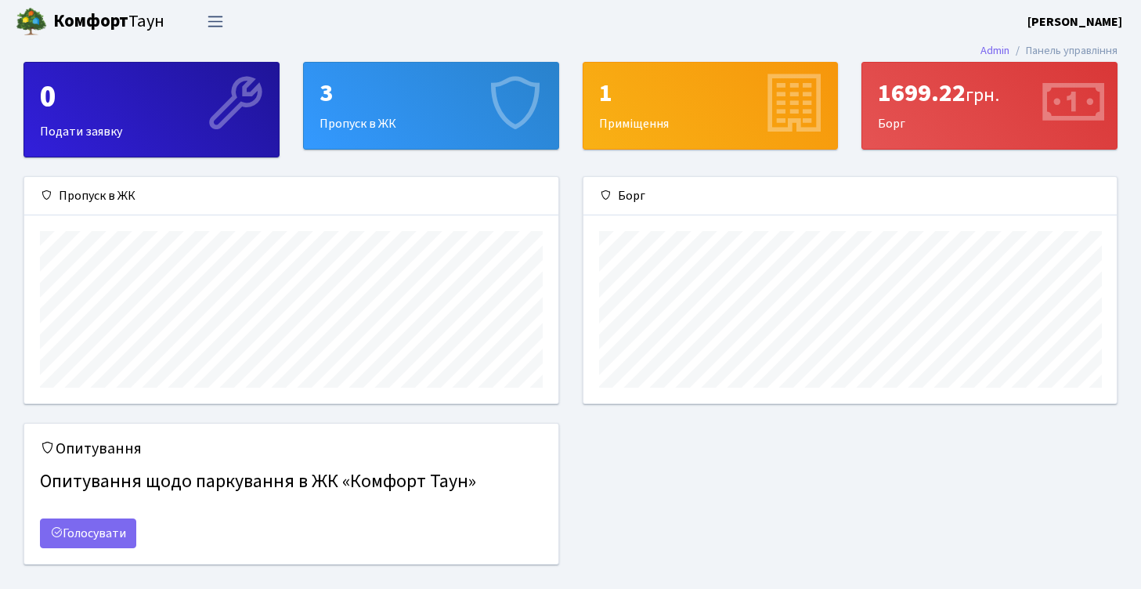 The height and width of the screenshot is (589, 1141). I want to click on li: Панель управління, so click(1063, 51).